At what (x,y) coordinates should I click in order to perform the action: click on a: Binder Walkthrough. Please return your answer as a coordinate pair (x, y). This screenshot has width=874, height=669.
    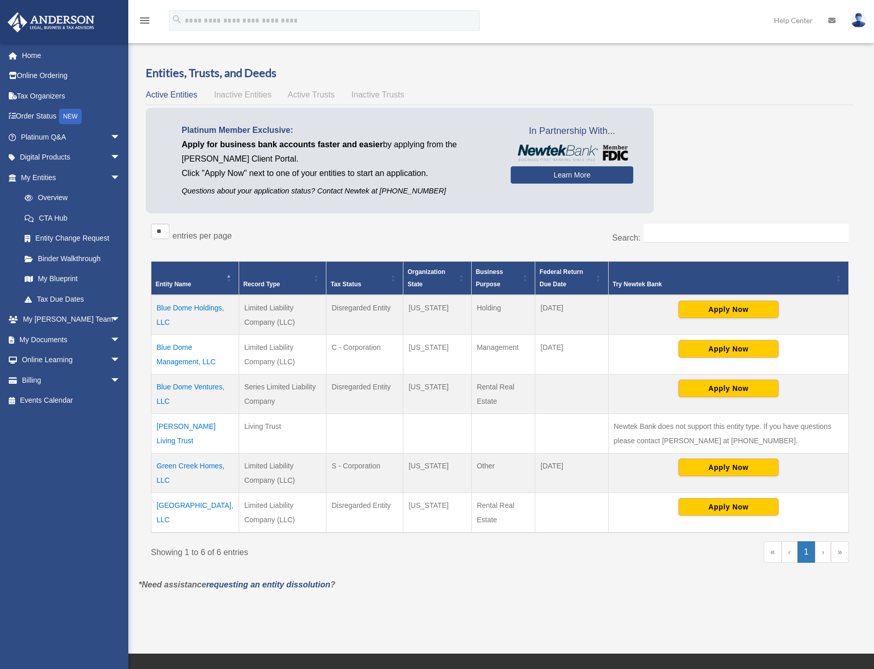
    Looking at the image, I should click on (72, 259).